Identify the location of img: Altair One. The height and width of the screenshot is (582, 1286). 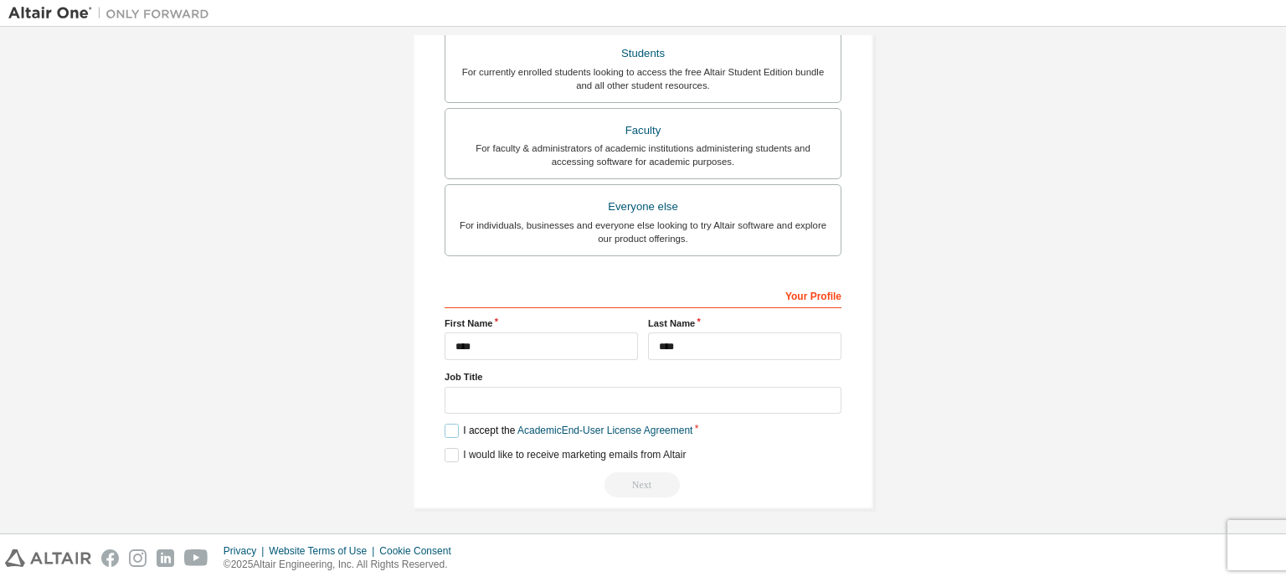
(113, 13).